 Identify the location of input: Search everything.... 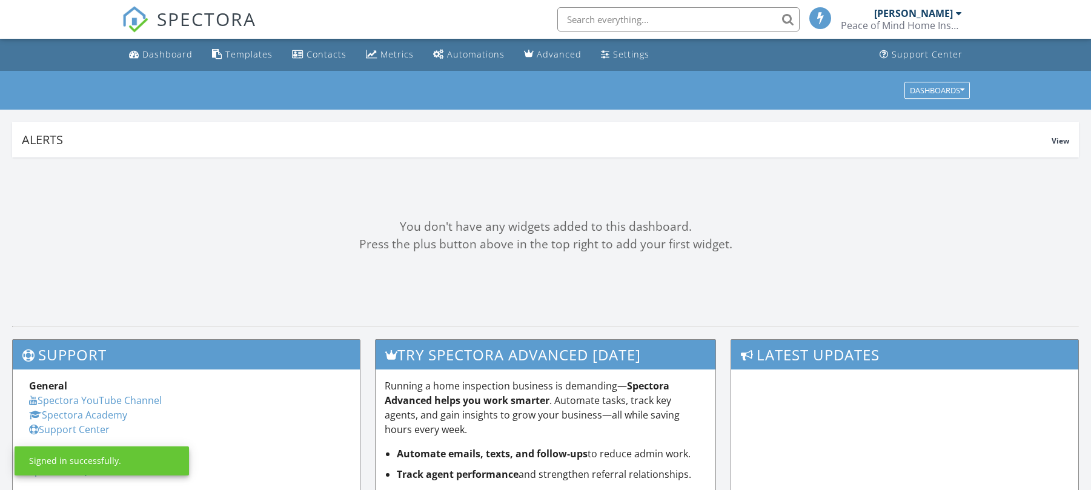
(679, 19).